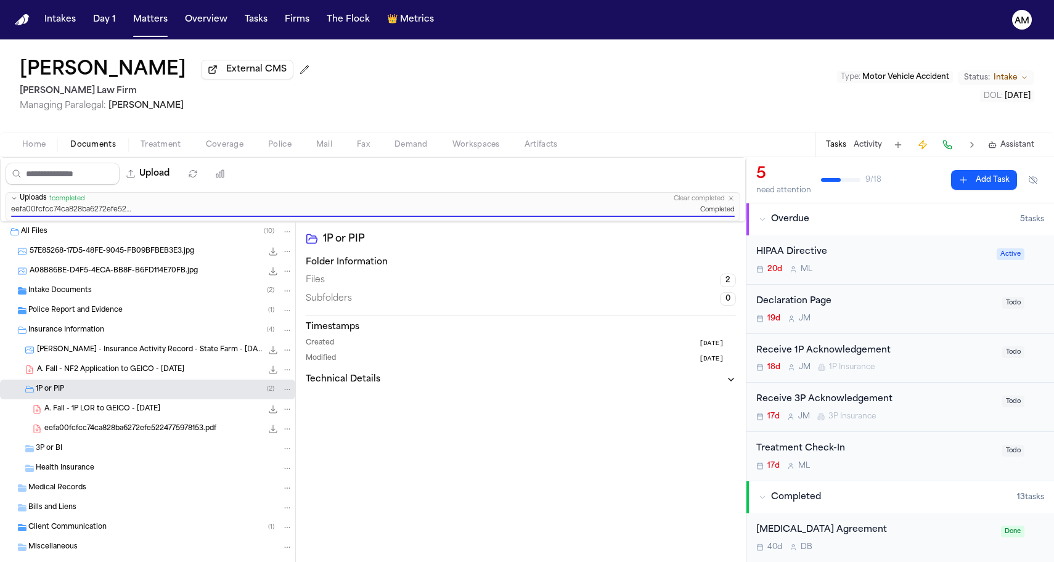  What do you see at coordinates (62, 174) in the screenshot?
I see `input: Search files` at bounding box center [62, 174].